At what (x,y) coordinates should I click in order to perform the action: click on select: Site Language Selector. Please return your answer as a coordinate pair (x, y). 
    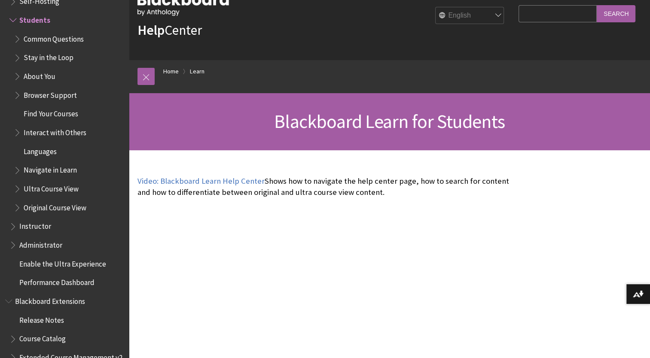
    Looking at the image, I should click on (470, 16).